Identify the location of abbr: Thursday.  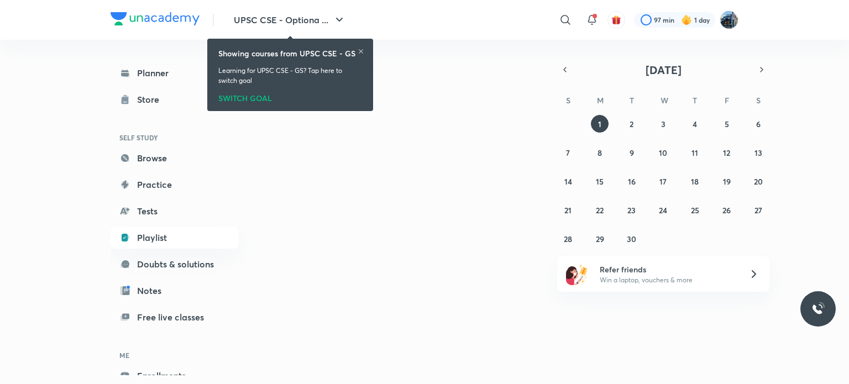
(695, 100).